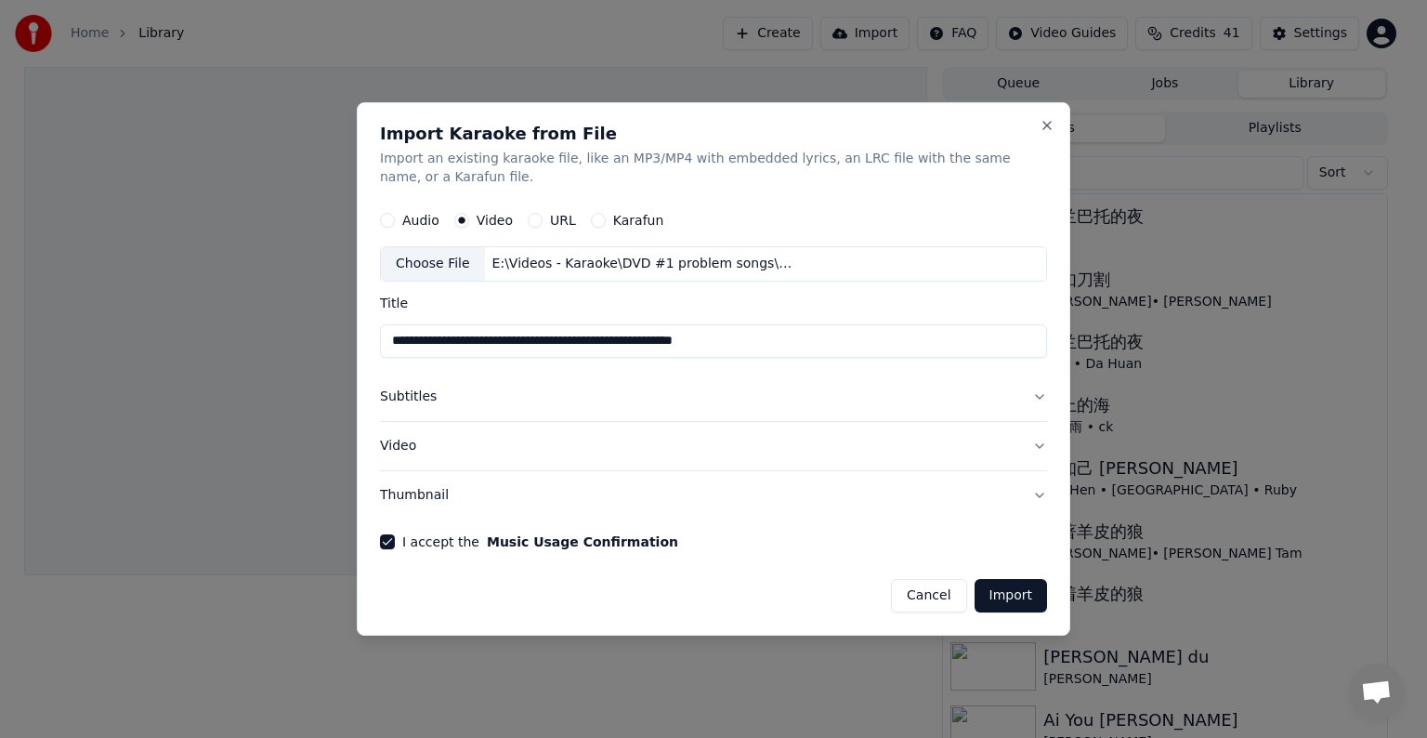  What do you see at coordinates (714, 303) in the screenshot?
I see `label: Title` at bounding box center [714, 303].